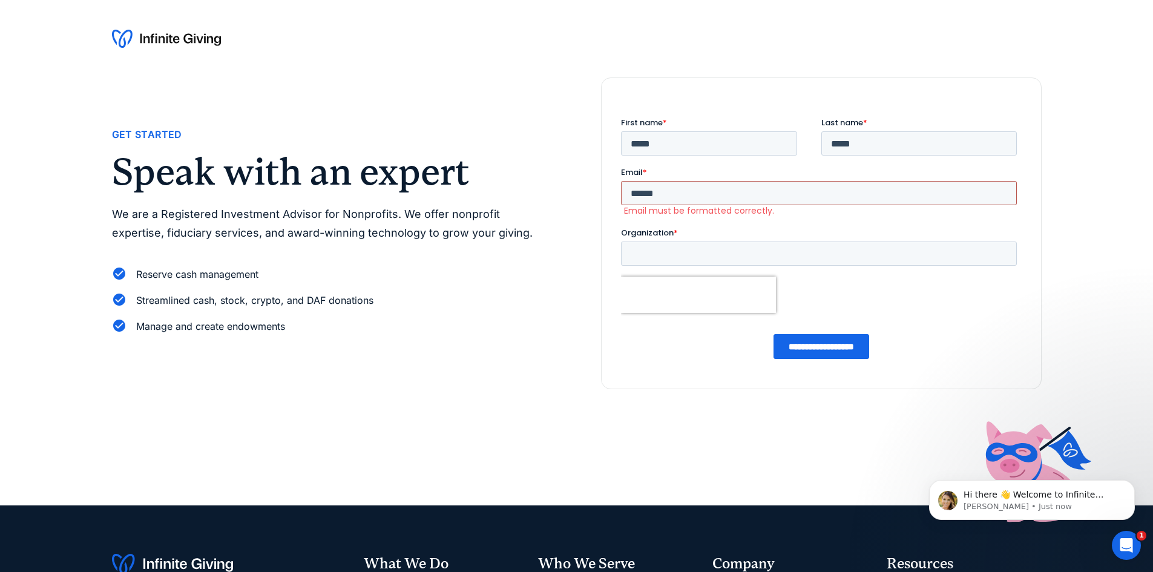 The image size is (1153, 572). Describe the element at coordinates (131, 52) in the screenshot. I see `p: Message from Kasey, sent Just now` at that location.